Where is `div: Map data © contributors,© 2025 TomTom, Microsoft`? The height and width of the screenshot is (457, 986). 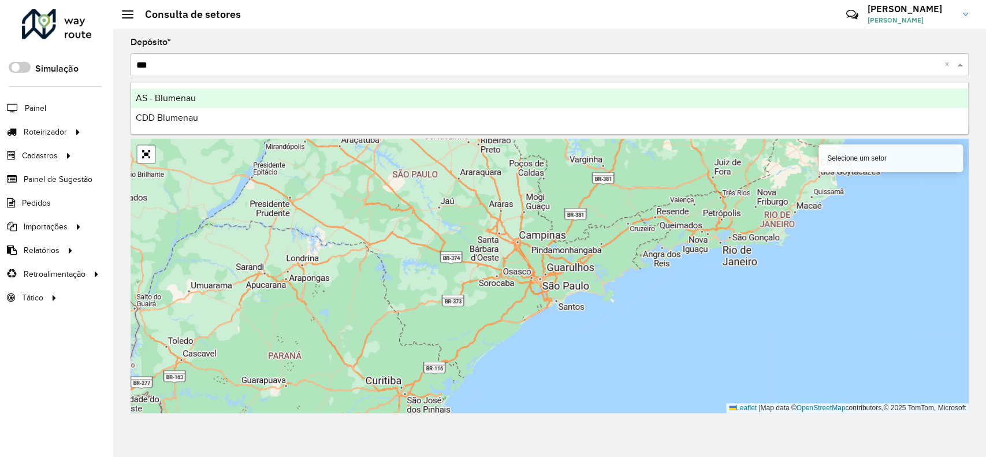 div: Map data © contributors,© 2025 TomTom, Microsoft is located at coordinates (848, 408).